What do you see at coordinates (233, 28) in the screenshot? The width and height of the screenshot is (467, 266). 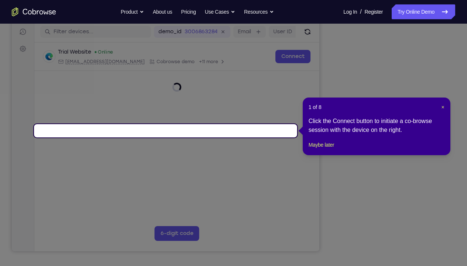 I see `label: Email` at bounding box center [233, 28].